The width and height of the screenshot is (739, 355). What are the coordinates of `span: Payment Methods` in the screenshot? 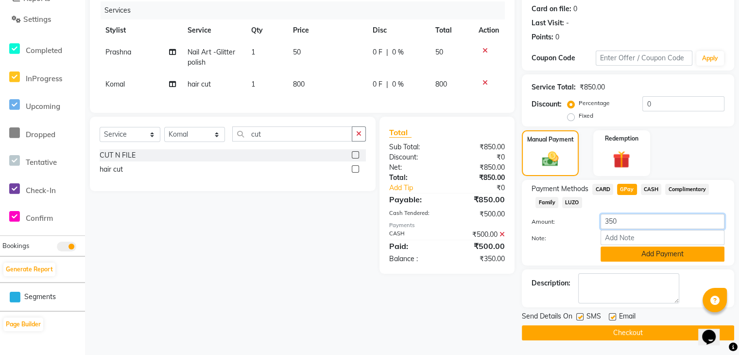 It's located at (559, 188).